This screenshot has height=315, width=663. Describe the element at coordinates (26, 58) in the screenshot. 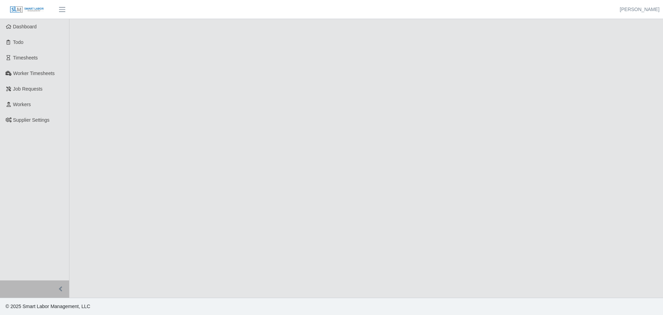

I see `span: Timesheets` at that location.